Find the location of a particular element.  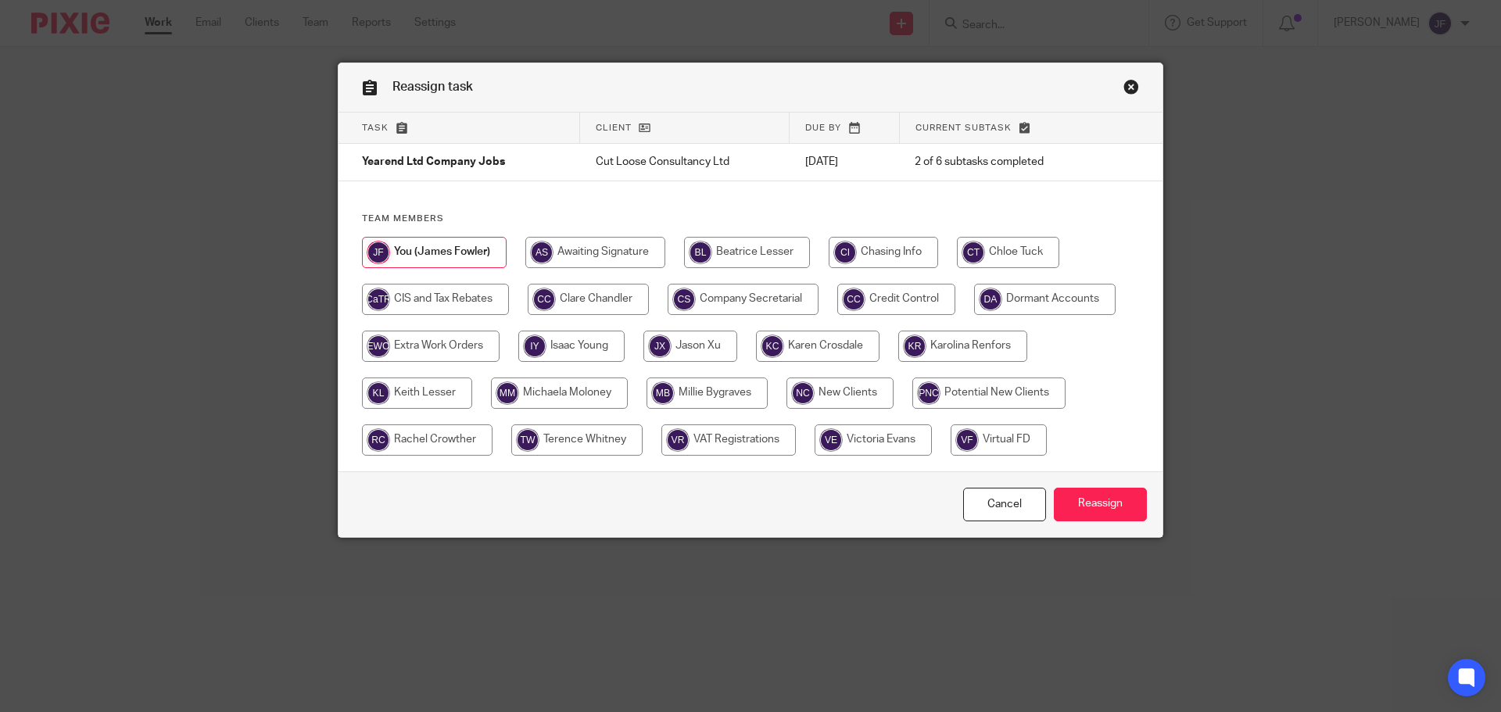

input: Reassign is located at coordinates (1100, 504).